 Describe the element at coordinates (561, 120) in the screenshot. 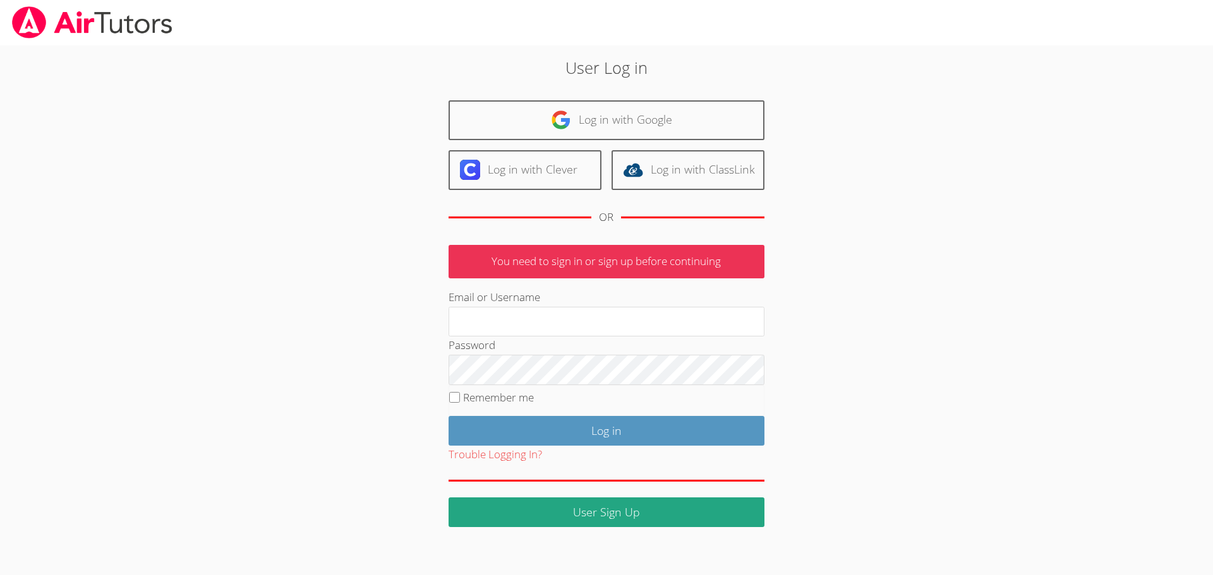

I see `img: google-logo-50288ca7cdecda66e5e0955fdab243c47b7ad437acaf1139b6f446037453330a.svg` at that location.